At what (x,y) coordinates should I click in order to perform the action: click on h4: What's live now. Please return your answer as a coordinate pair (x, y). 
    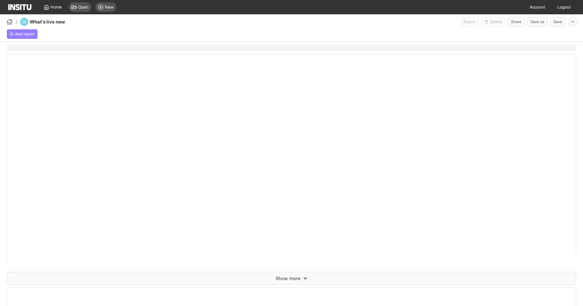
    Looking at the image, I should click on (53, 22).